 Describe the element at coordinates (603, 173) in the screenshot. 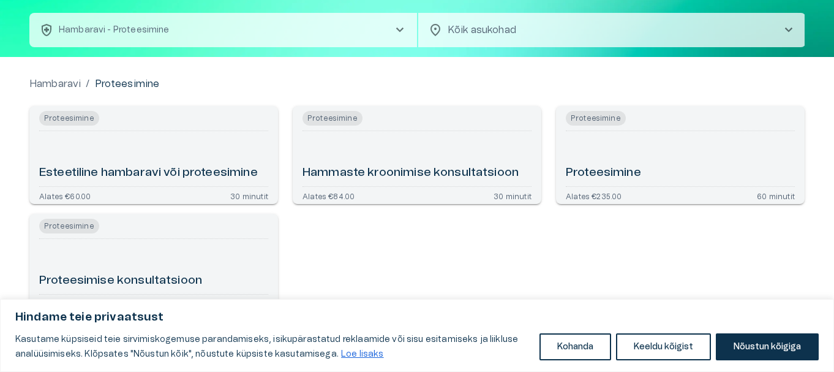

I see `h6: Proteesimine` at that location.